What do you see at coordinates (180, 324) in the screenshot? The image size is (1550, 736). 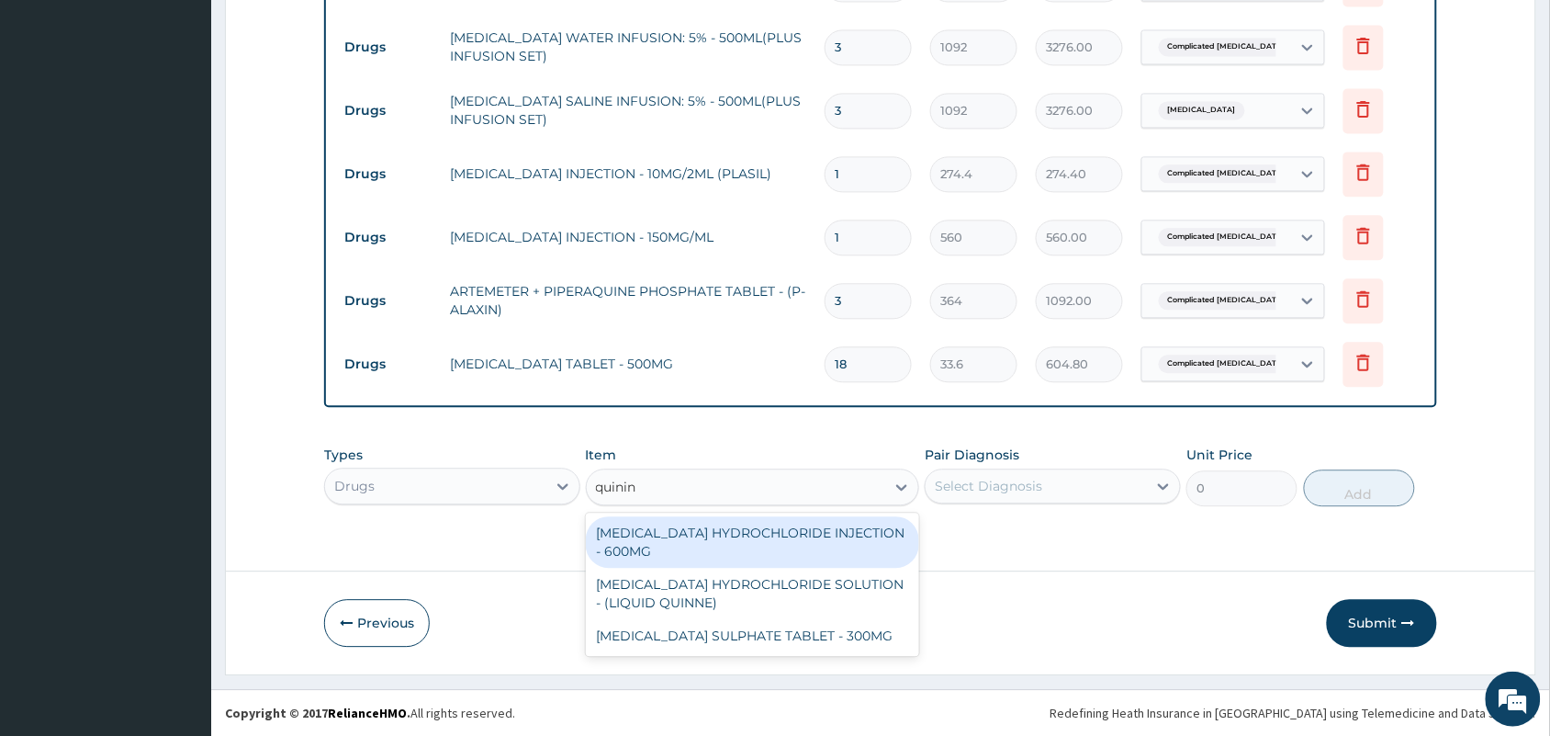 I see `span: We're online!` at bounding box center [180, 324].